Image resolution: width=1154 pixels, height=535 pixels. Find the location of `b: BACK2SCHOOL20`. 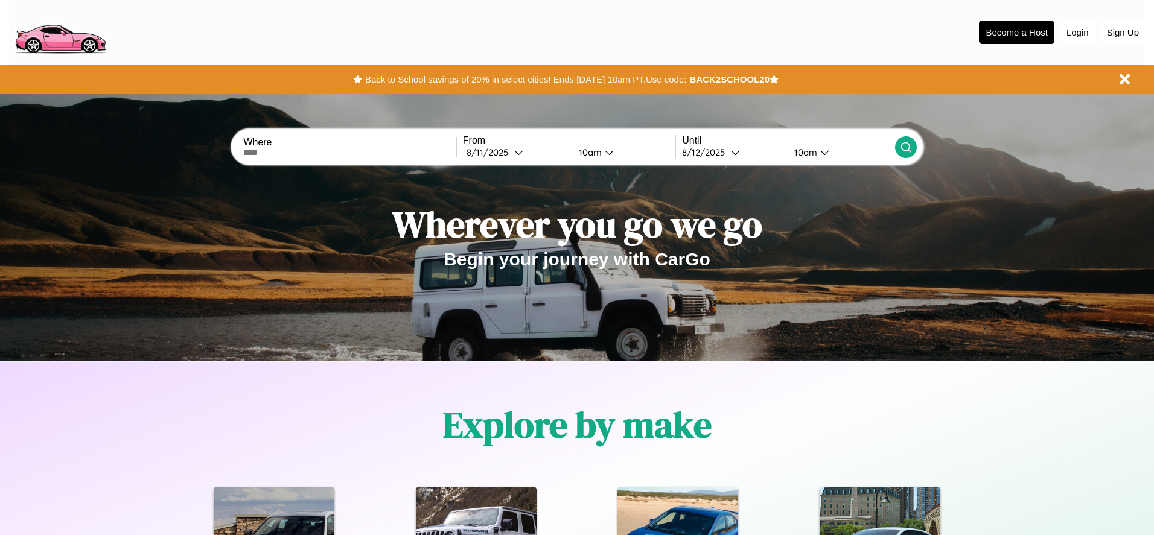

b: BACK2SCHOOL20 is located at coordinates (729, 79).